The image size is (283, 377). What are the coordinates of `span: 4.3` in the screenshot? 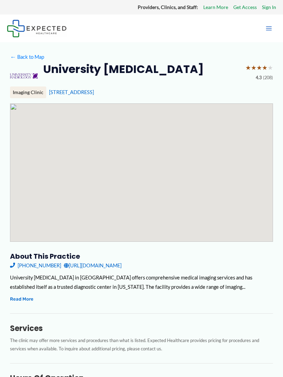 It's located at (259, 78).